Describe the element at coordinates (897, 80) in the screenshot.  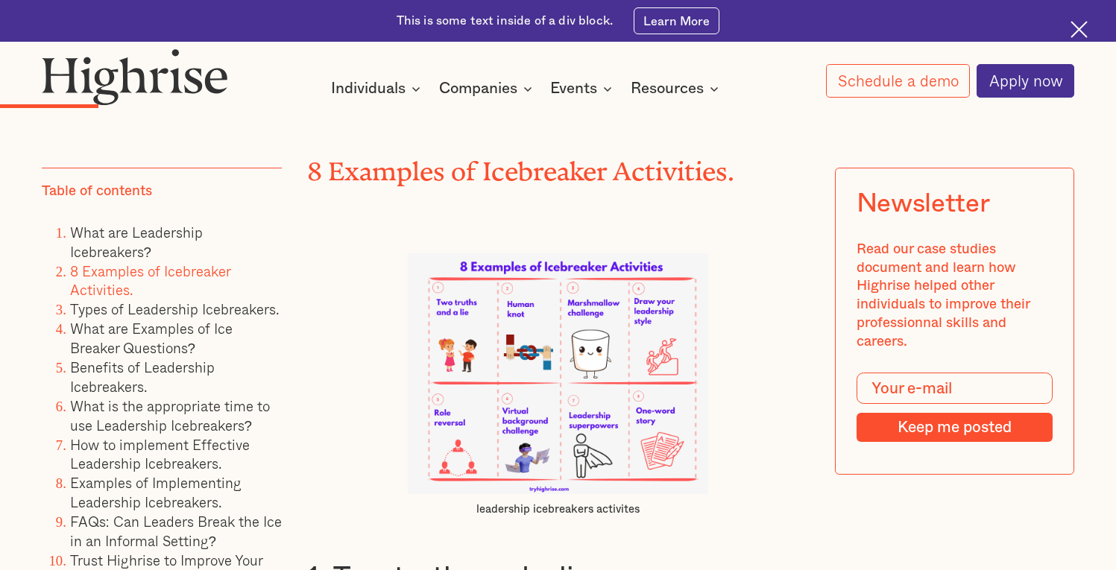
I see `a: Schedule a demo` at that location.